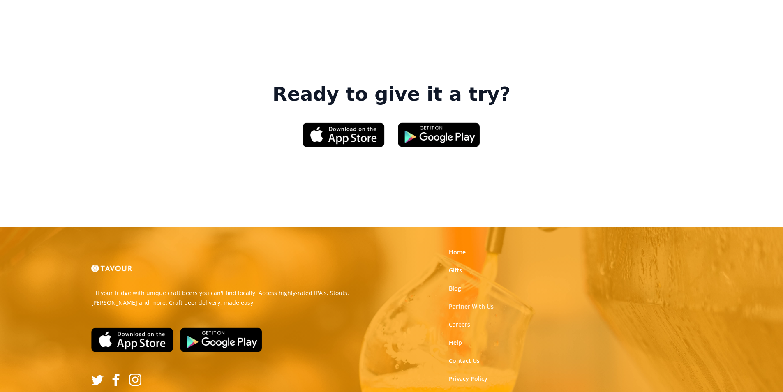 This screenshot has height=392, width=783. What do you see at coordinates (455, 343) in the screenshot?
I see `a: Help` at bounding box center [455, 343].